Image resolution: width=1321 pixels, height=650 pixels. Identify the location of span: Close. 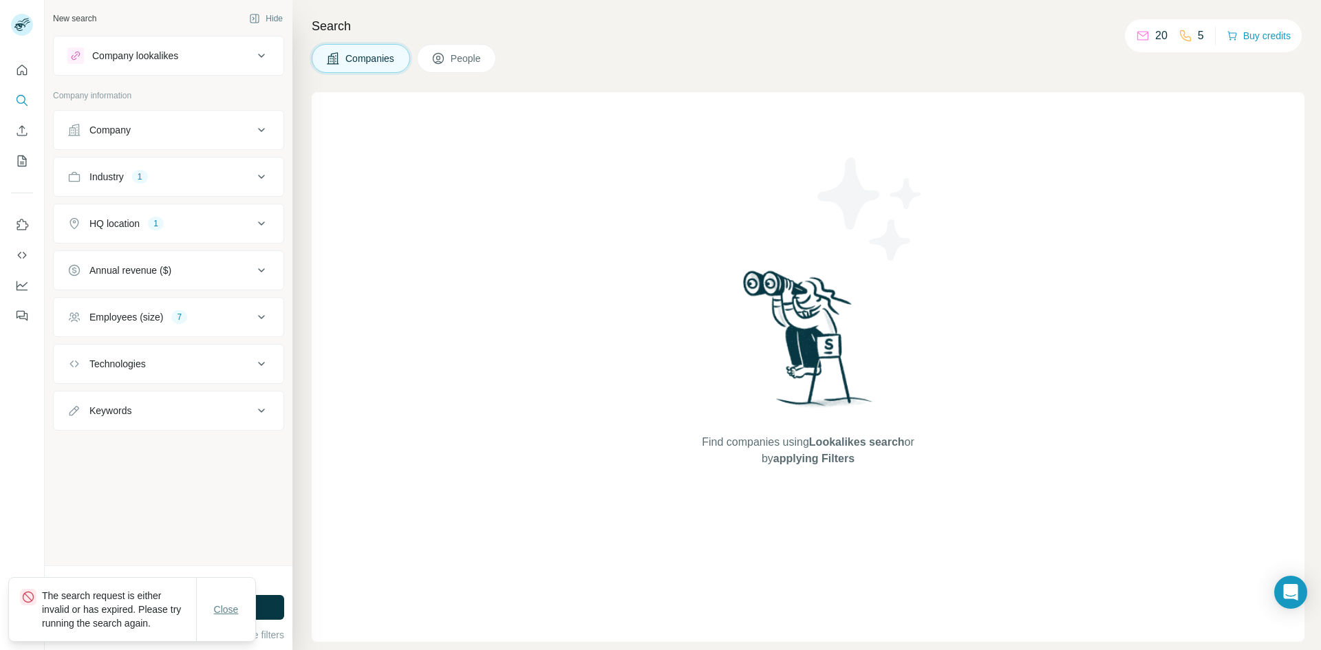
(226, 609).